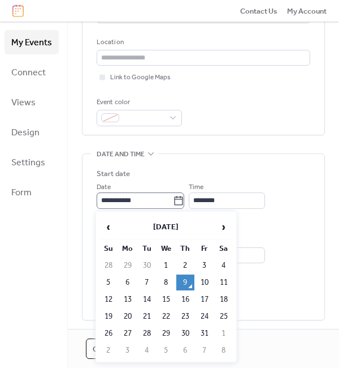 The image size is (339, 368). What do you see at coordinates (18, 11) in the screenshot?
I see `img: logo` at bounding box center [18, 11].